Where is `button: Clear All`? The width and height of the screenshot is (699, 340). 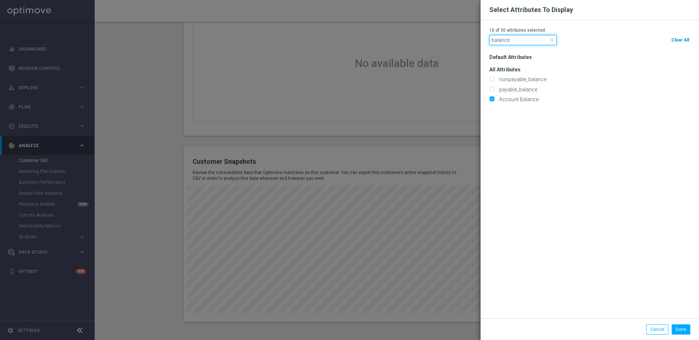 button: Clear All is located at coordinates (680, 40).